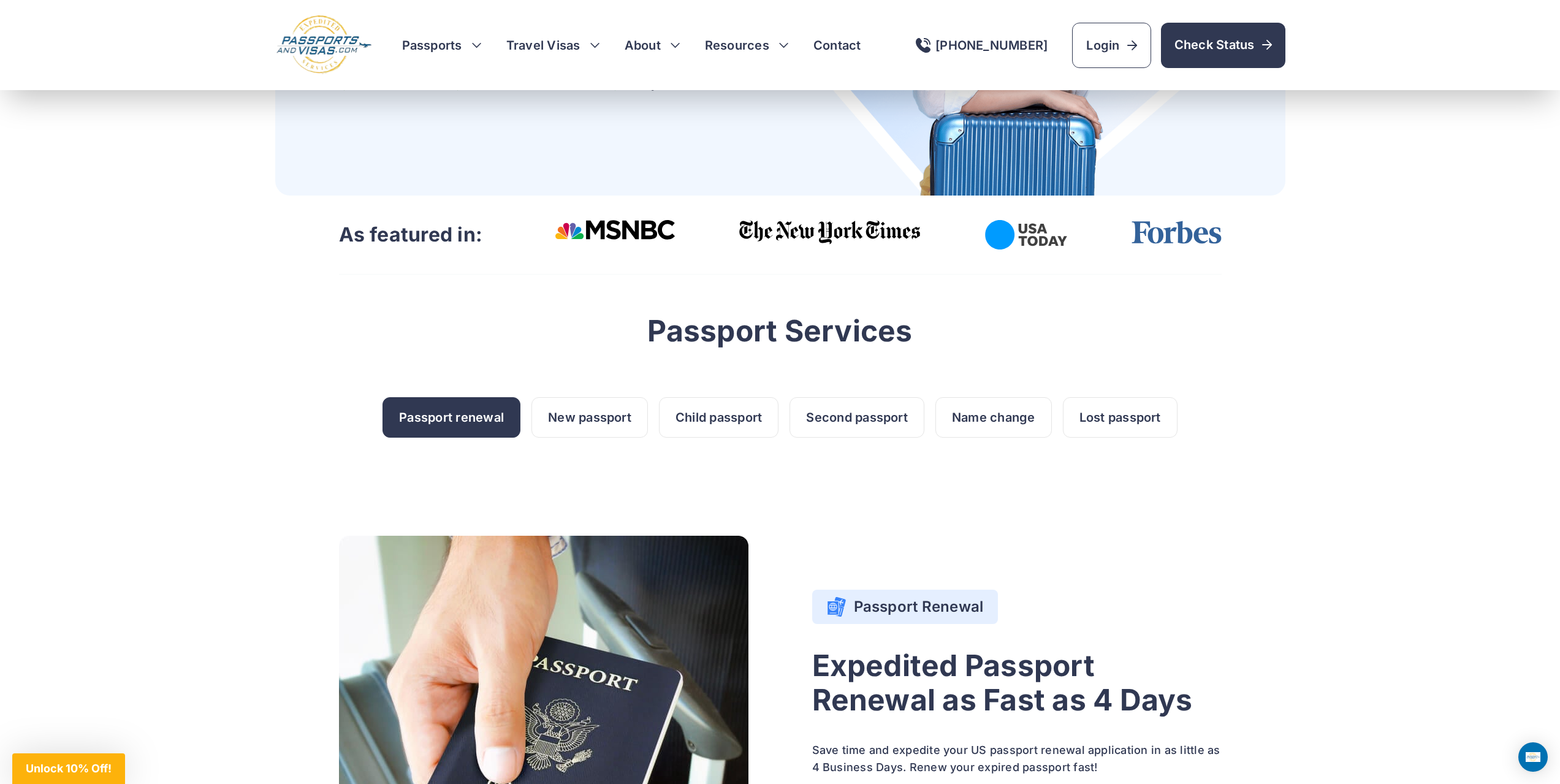 Image resolution: width=1560 pixels, height=784 pixels. Describe the element at coordinates (780, 331) in the screenshot. I see `h2: Passport Services` at that location.